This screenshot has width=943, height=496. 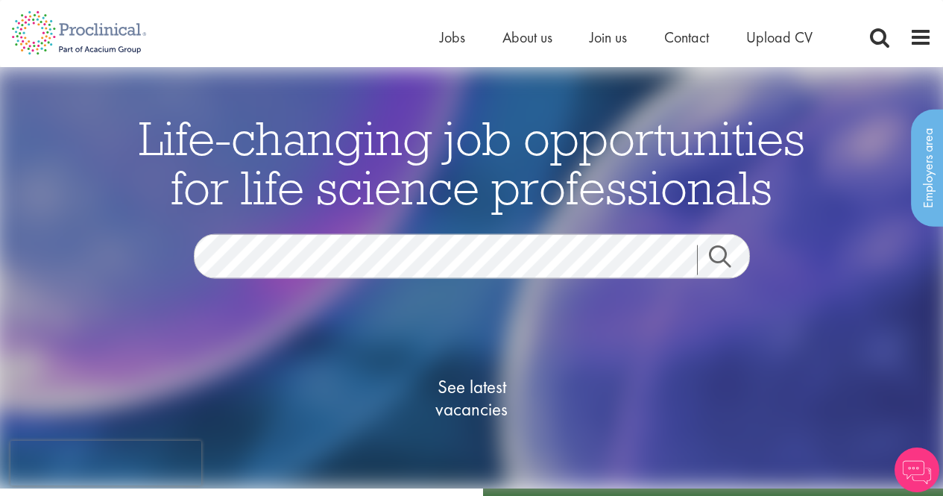 I want to click on a: Contact, so click(x=687, y=37).